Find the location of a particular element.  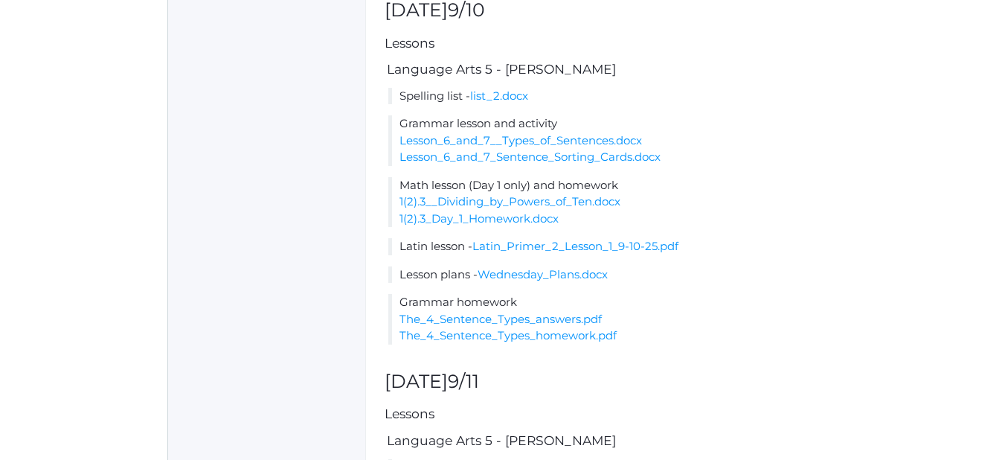

a: 1(2).3__Dividing_by_Powers_of_Ten.docx is located at coordinates (510, 201).